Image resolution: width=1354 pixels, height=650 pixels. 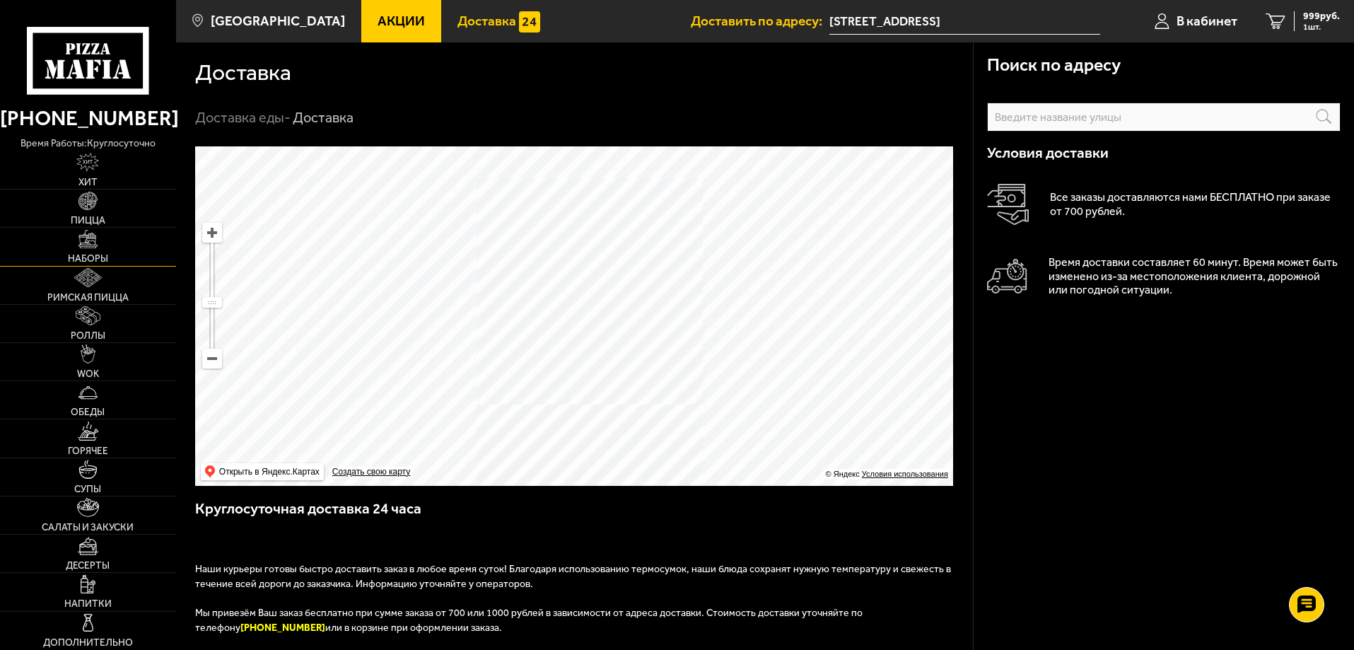 I want to click on span: Мы привезём Ваш заказ бесплатно при сумме заказа от 700 или 1000 рублей в зависимости от адреса д..., so click(x=529, y=620).